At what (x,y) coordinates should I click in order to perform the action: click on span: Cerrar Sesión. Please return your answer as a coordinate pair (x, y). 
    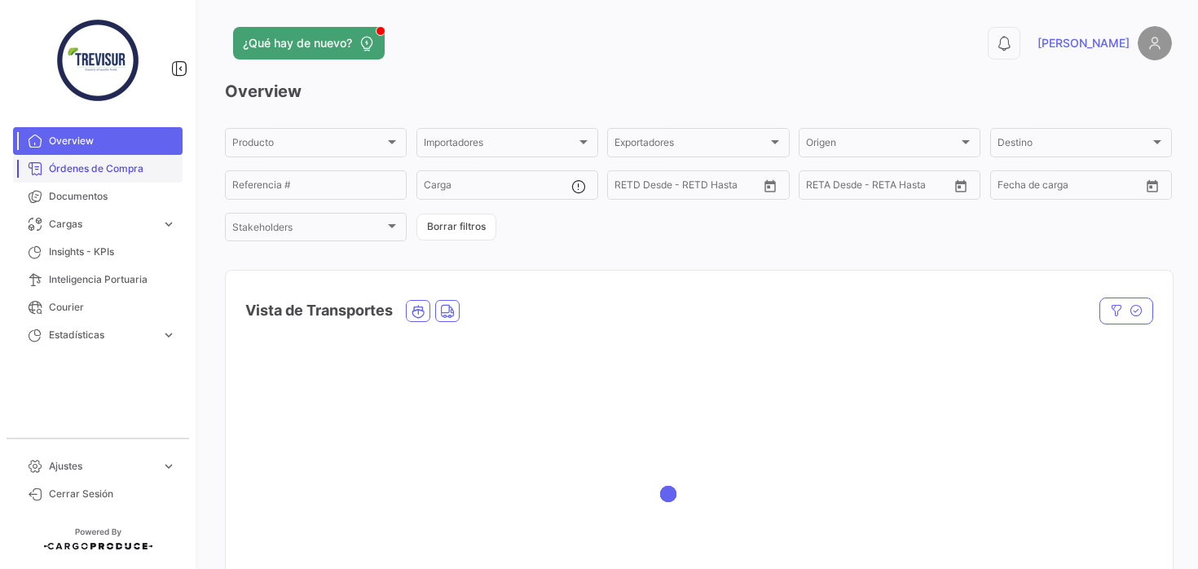
    Looking at the image, I should click on (112, 494).